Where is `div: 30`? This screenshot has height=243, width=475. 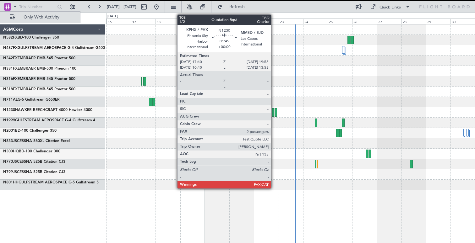 div: 30 is located at coordinates (463, 21).